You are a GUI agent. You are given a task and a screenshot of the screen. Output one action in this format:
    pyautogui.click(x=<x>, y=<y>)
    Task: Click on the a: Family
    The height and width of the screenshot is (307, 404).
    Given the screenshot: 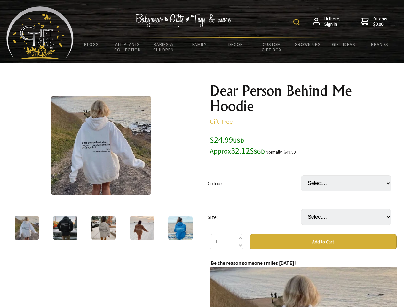 What is the action you would take?
    pyautogui.click(x=200, y=44)
    